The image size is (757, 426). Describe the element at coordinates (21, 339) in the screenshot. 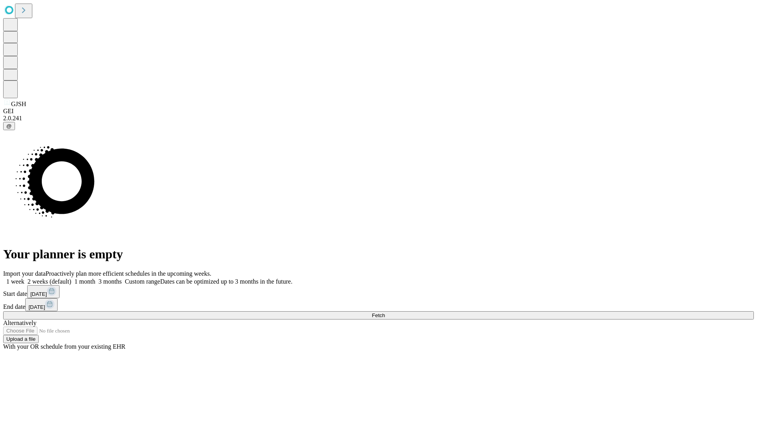

I see `button: Upload a file` at that location.